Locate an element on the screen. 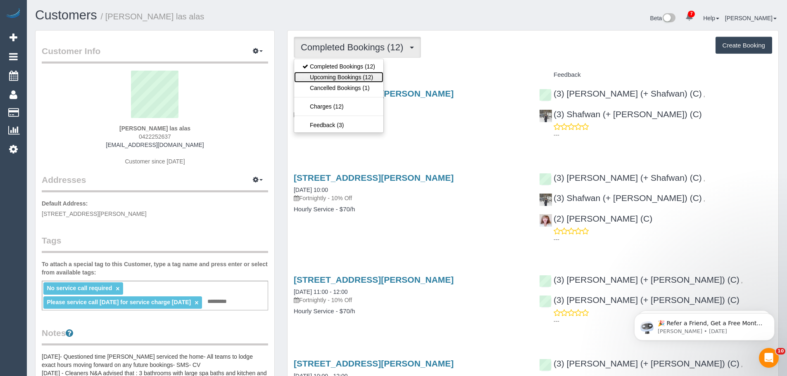 The image size is (787, 376). img: Profile image for Ellie is located at coordinates (25, 31).